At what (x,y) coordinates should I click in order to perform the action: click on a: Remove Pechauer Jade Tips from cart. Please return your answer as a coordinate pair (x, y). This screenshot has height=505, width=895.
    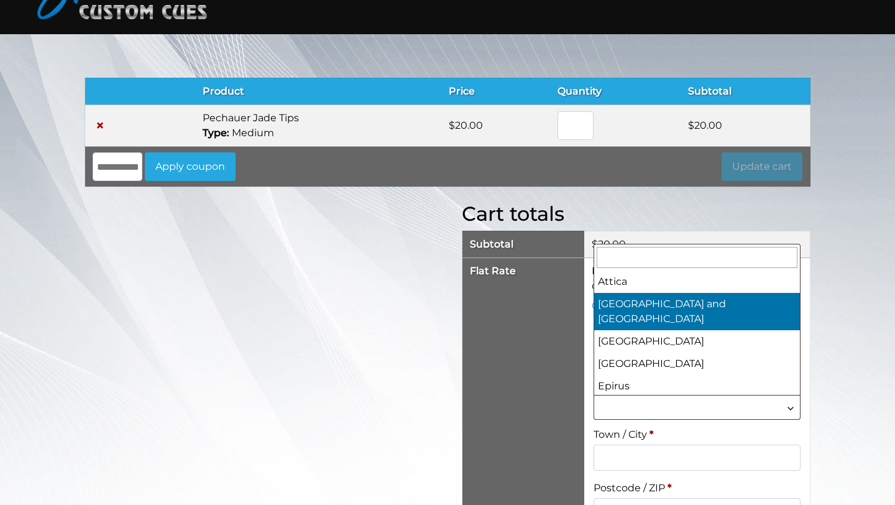
    Looking at the image, I should click on (100, 126).